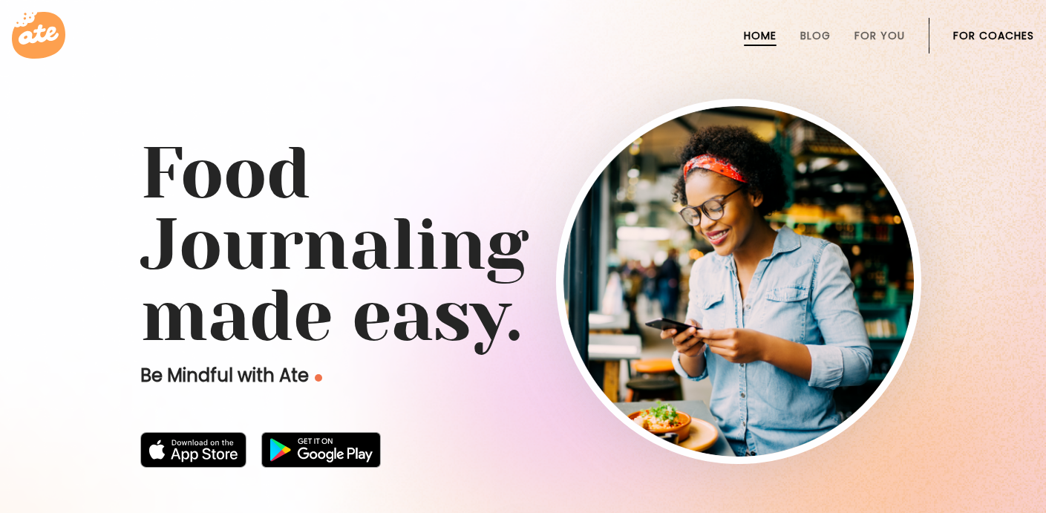 The image size is (1046, 513). I want to click on a: Home, so click(760, 36).